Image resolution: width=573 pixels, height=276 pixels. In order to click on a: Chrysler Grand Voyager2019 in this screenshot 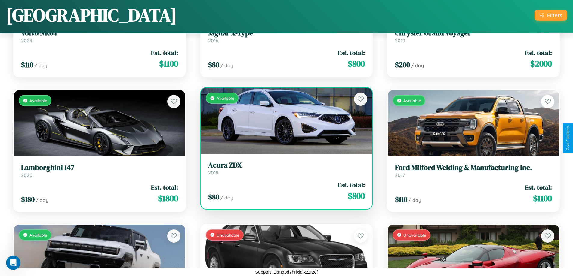, I will do `click(473, 36)`.